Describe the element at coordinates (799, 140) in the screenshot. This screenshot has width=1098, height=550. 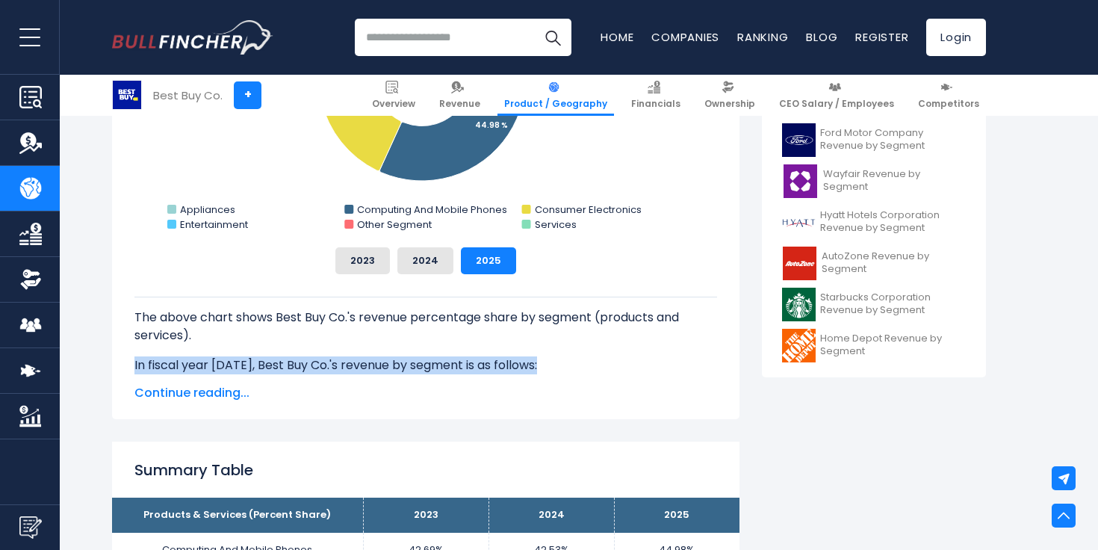
I see `img: F logo` at that location.